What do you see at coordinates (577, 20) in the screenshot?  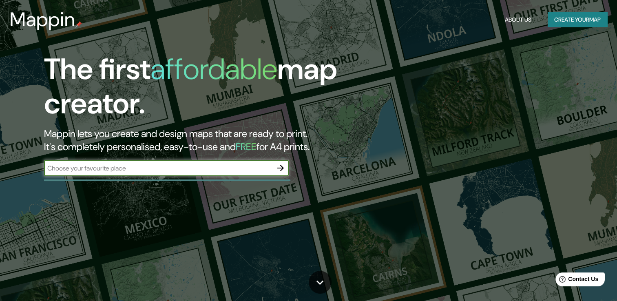 I see `button: Create yourmap` at bounding box center [577, 20].